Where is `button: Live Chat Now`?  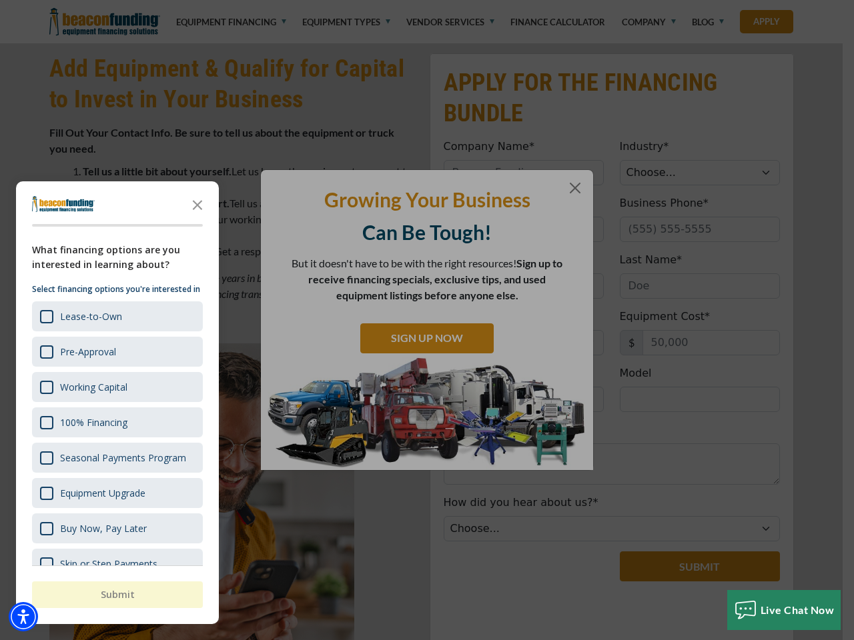 button: Live Chat Now is located at coordinates (784, 610).